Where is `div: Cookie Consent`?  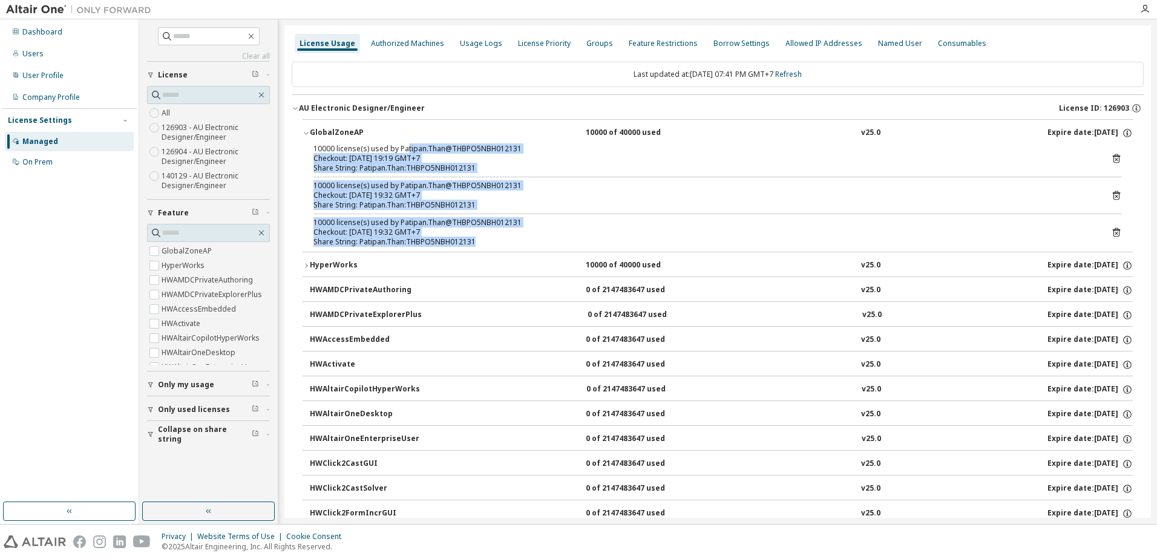 div: Cookie Consent is located at coordinates (317, 537).